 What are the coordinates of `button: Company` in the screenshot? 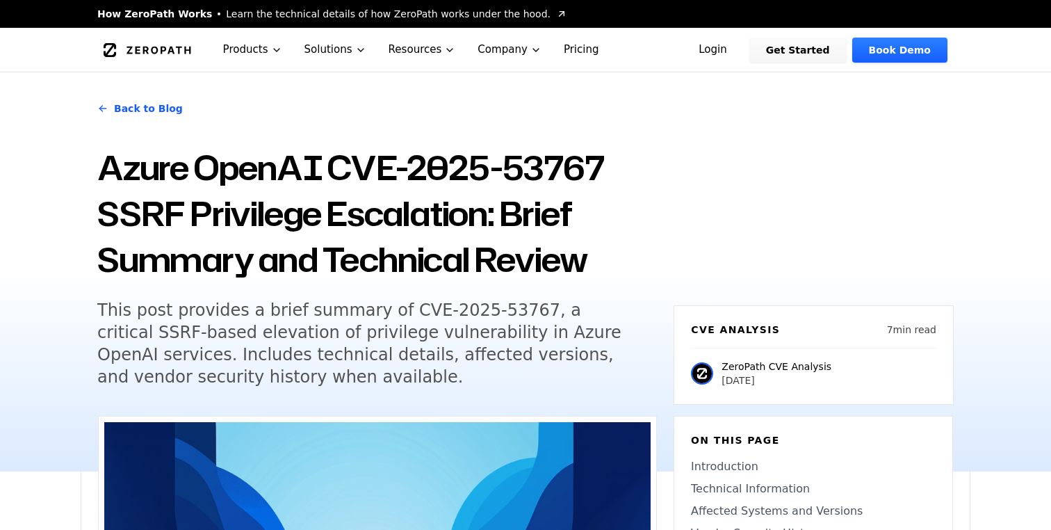 It's located at (509, 49).